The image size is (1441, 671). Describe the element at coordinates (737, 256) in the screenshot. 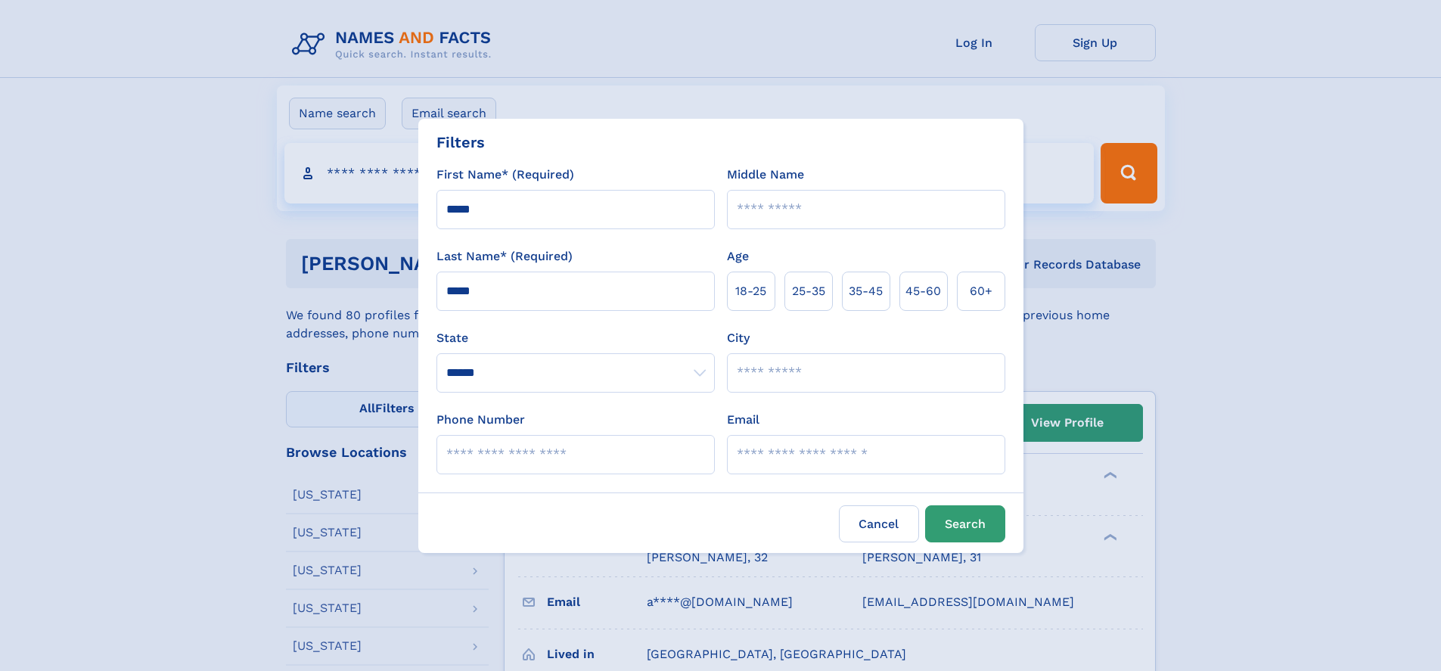

I see `label: Age` at that location.